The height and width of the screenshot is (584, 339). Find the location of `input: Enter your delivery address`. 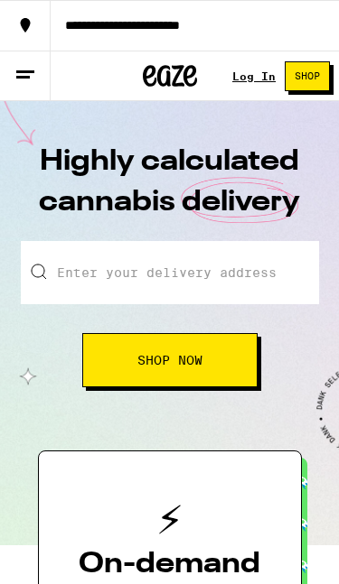

input: Enter your delivery address is located at coordinates (170, 273).